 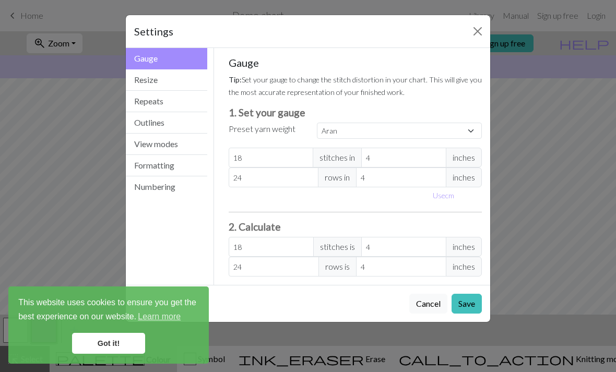 What do you see at coordinates (337, 247) in the screenshot?
I see `span: stitches is` at bounding box center [337, 247].